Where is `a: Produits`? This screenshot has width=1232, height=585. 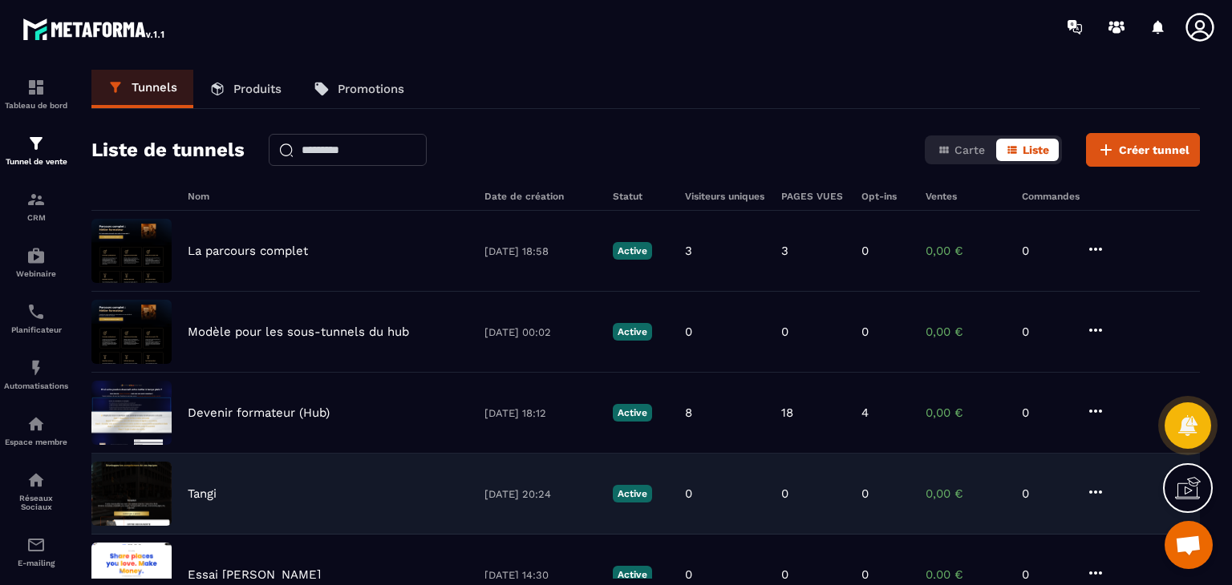
a: Produits is located at coordinates (245, 89).